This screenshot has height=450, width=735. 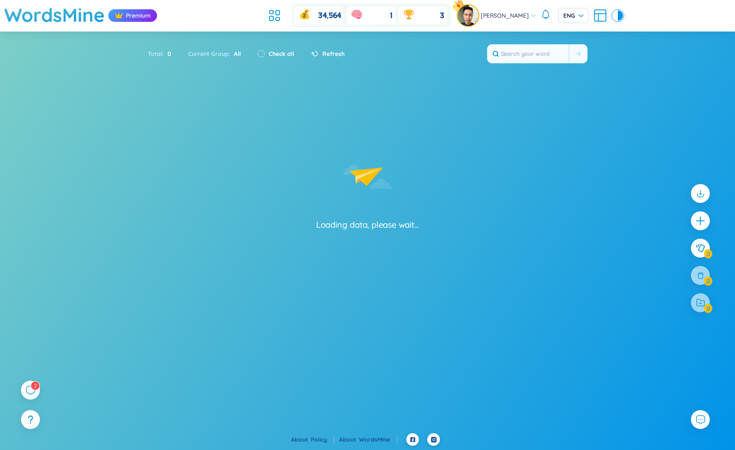 I want to click on input: Search your word, so click(x=528, y=54).